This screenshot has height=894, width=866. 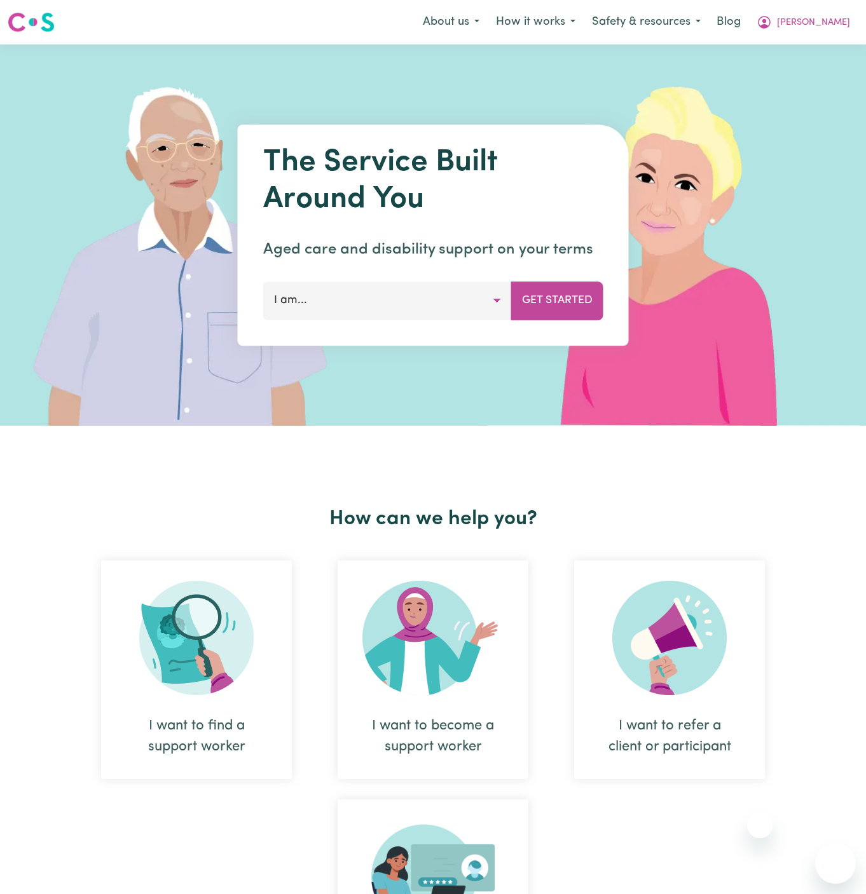 What do you see at coordinates (803, 22) in the screenshot?
I see `button: My Account` at bounding box center [803, 22].